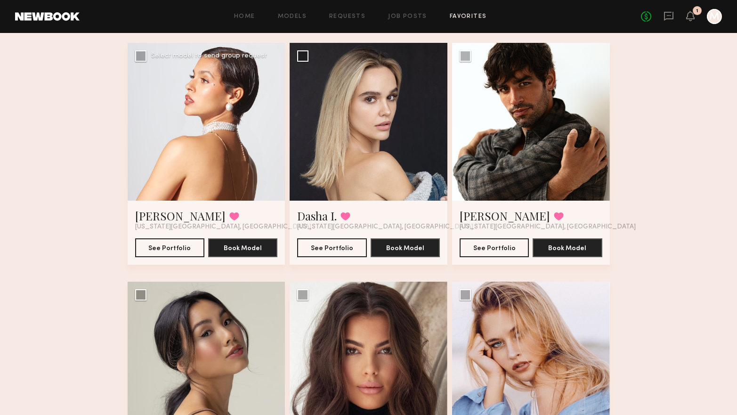  What do you see at coordinates (292, 16) in the screenshot?
I see `a: Models` at bounding box center [292, 16].